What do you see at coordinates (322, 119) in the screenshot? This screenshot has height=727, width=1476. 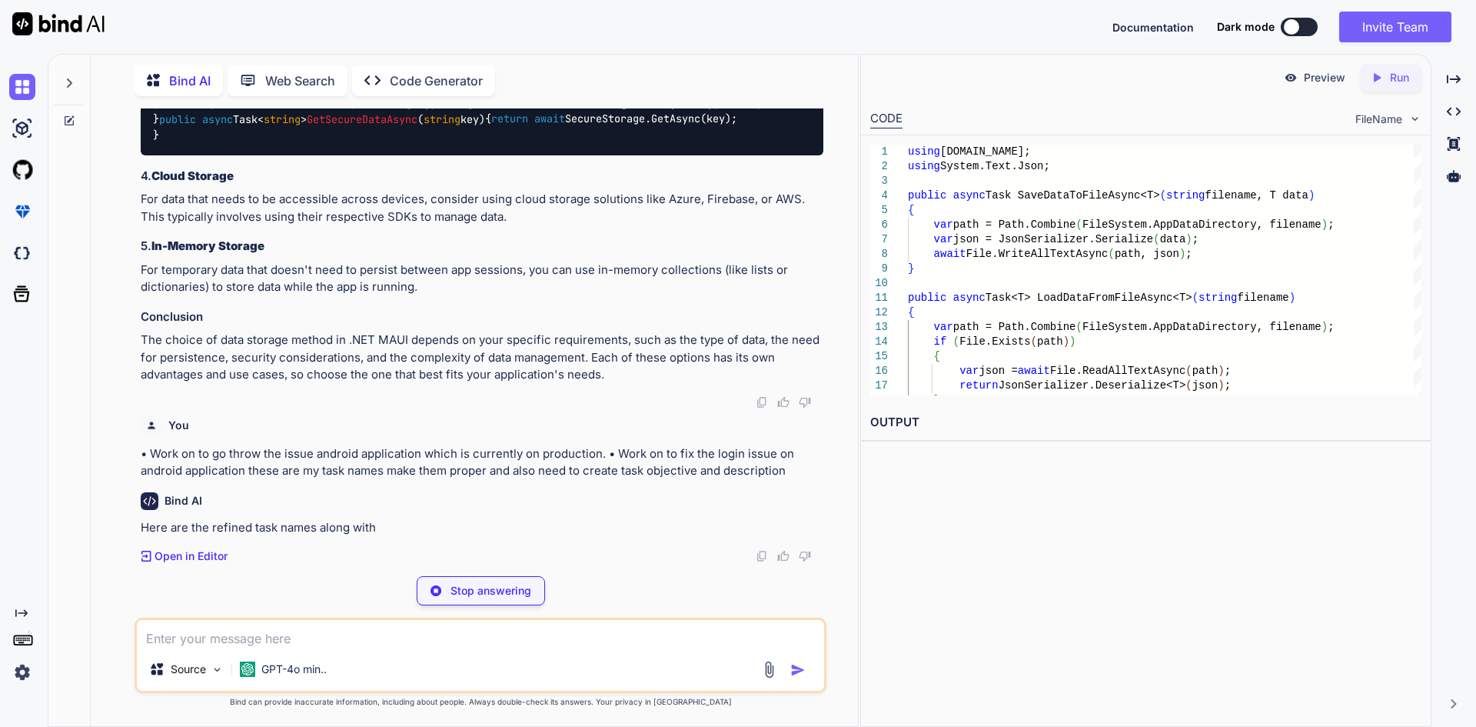 I see `span: Task< > ( )` at bounding box center [322, 119].